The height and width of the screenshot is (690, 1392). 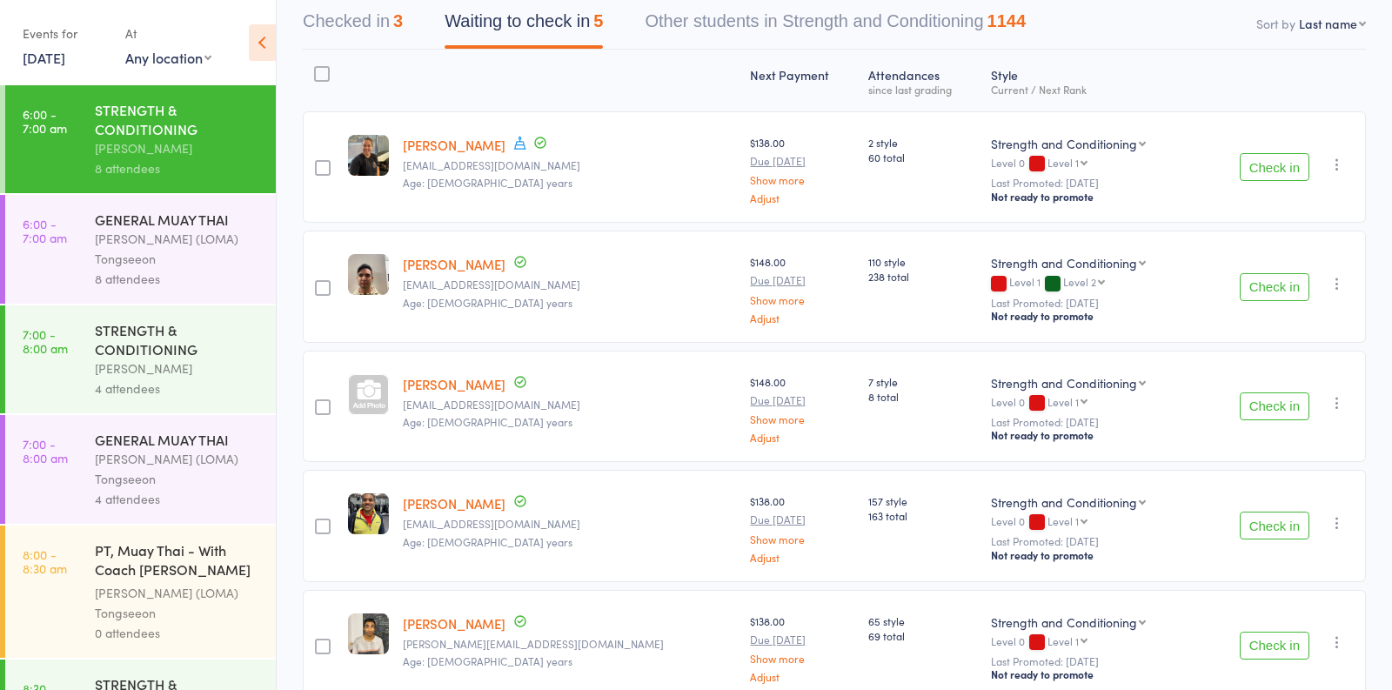 I want to click on div: Level 2, so click(x=1080, y=281).